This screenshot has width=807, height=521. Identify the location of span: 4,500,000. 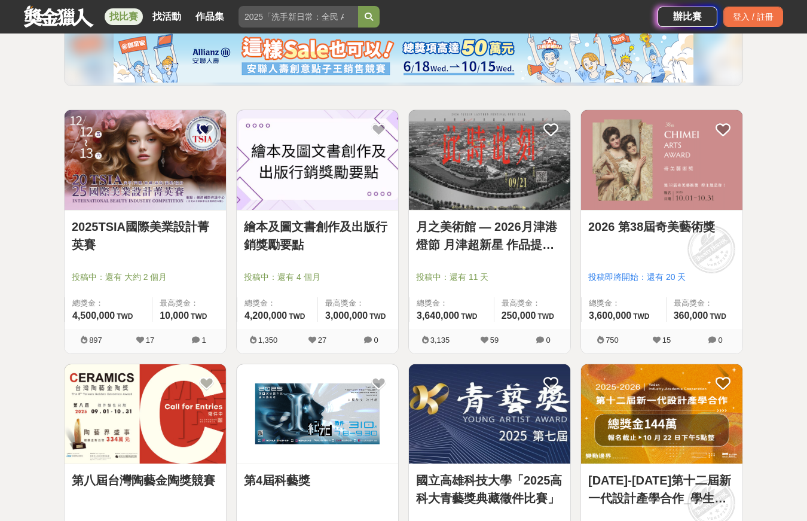
(93, 315).